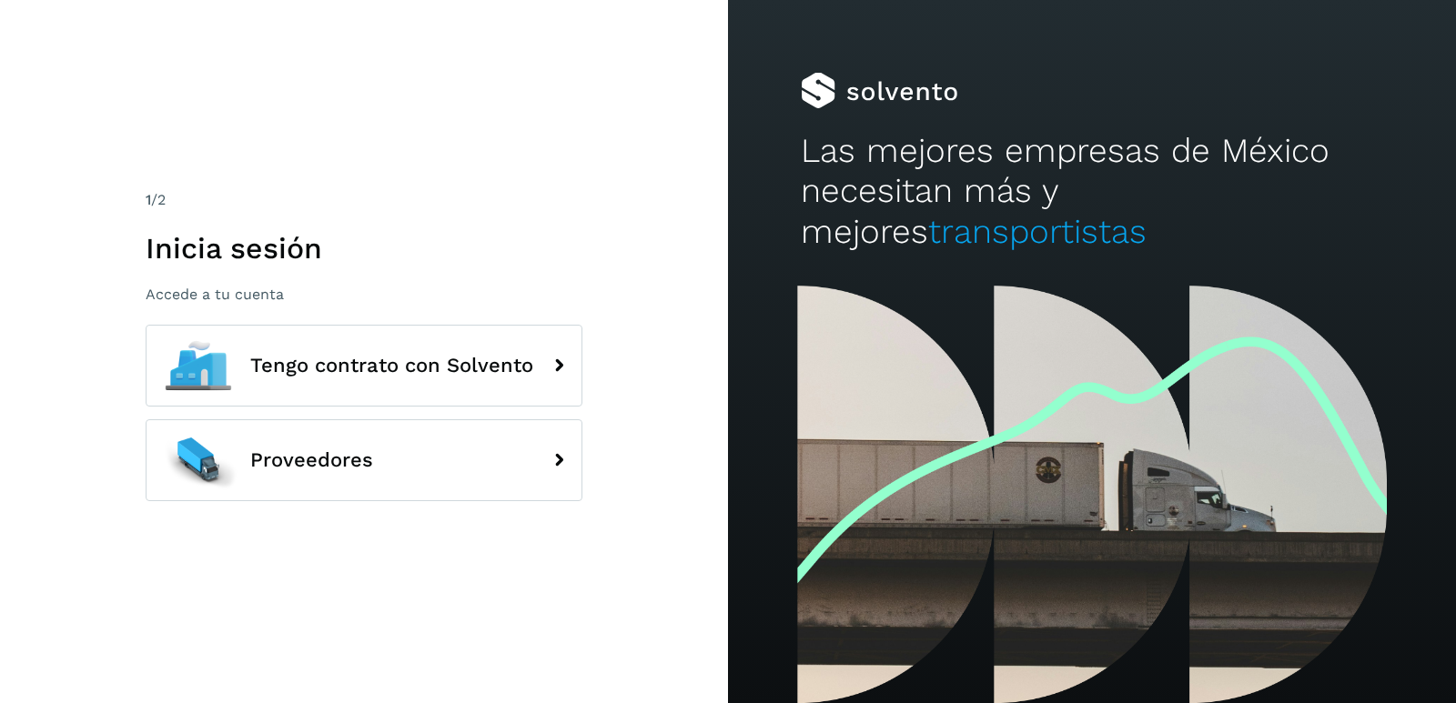 The width and height of the screenshot is (1456, 703). I want to click on button: Proveedores, so click(364, 460).